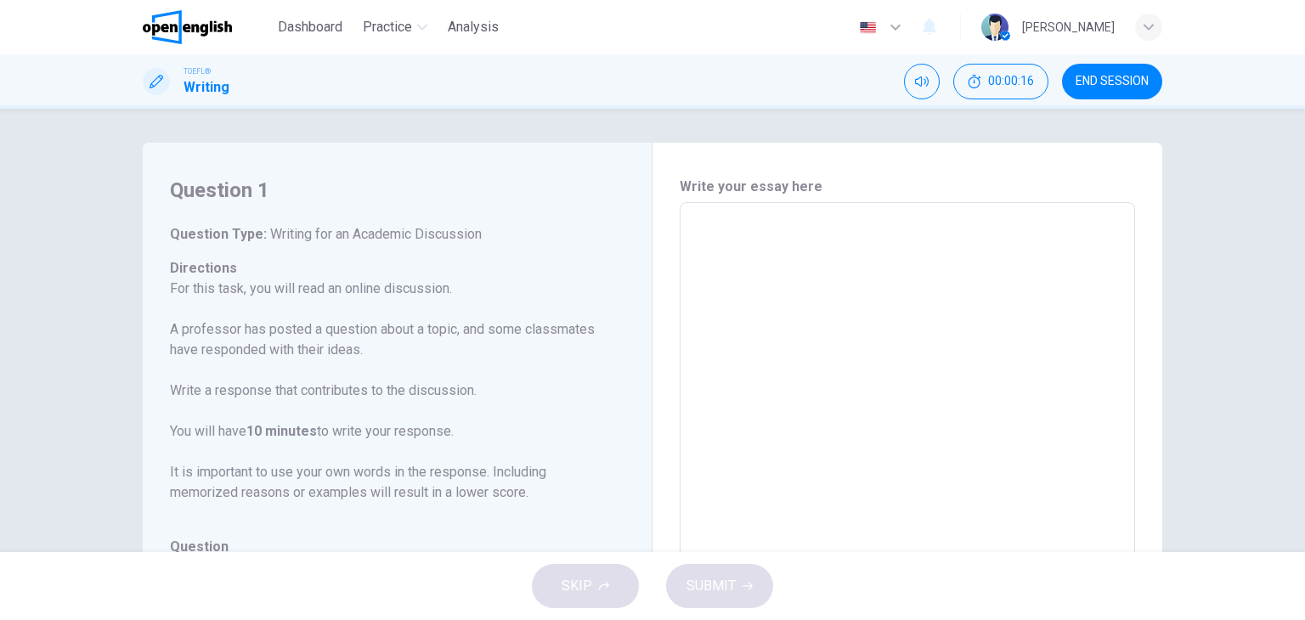  What do you see at coordinates (1001, 82) in the screenshot?
I see `div: Hide` at bounding box center [1001, 82].